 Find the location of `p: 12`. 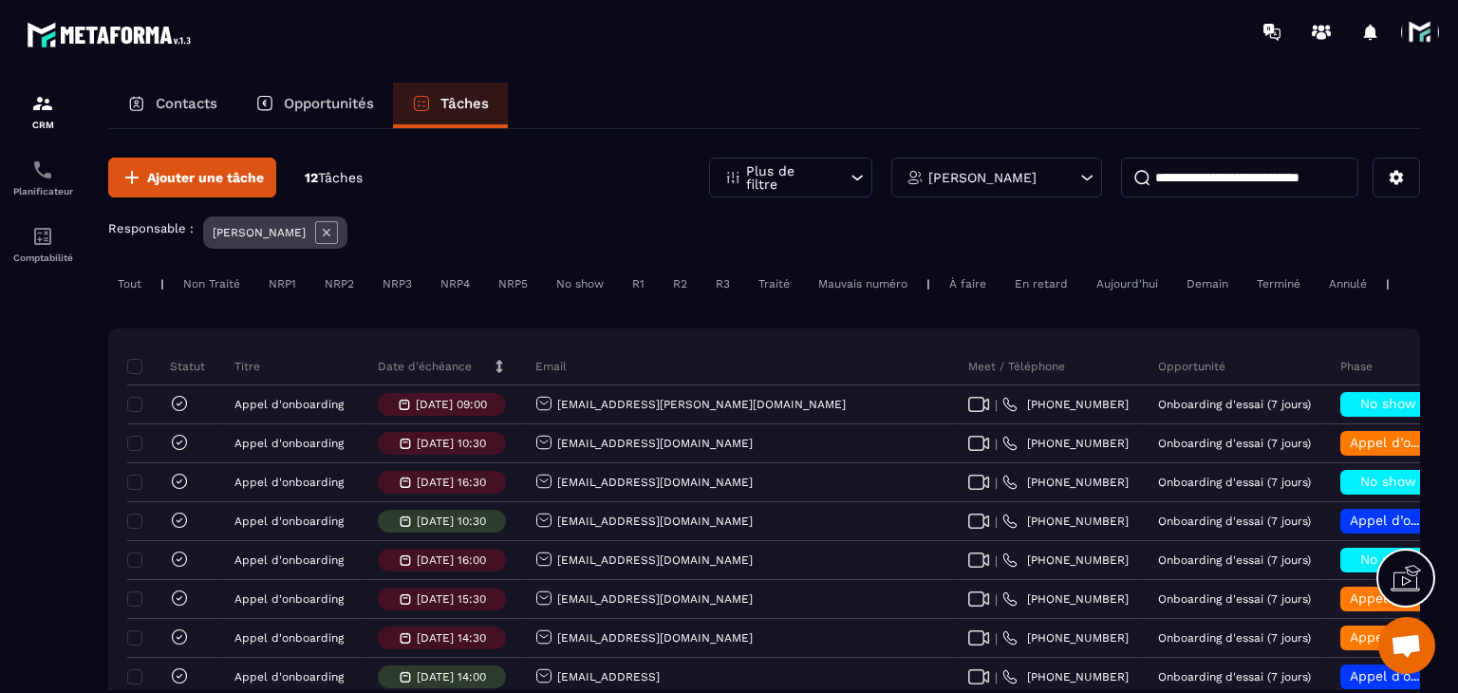

p: 12 is located at coordinates (333, 178).